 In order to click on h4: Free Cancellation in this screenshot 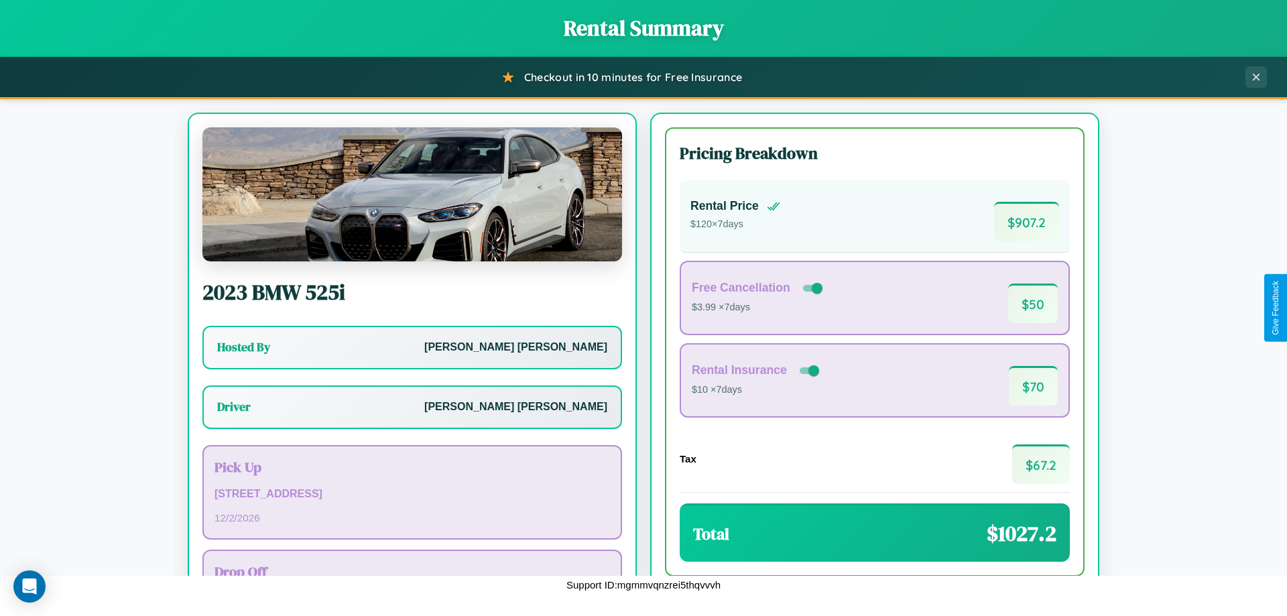, I will do `click(740, 287)`.